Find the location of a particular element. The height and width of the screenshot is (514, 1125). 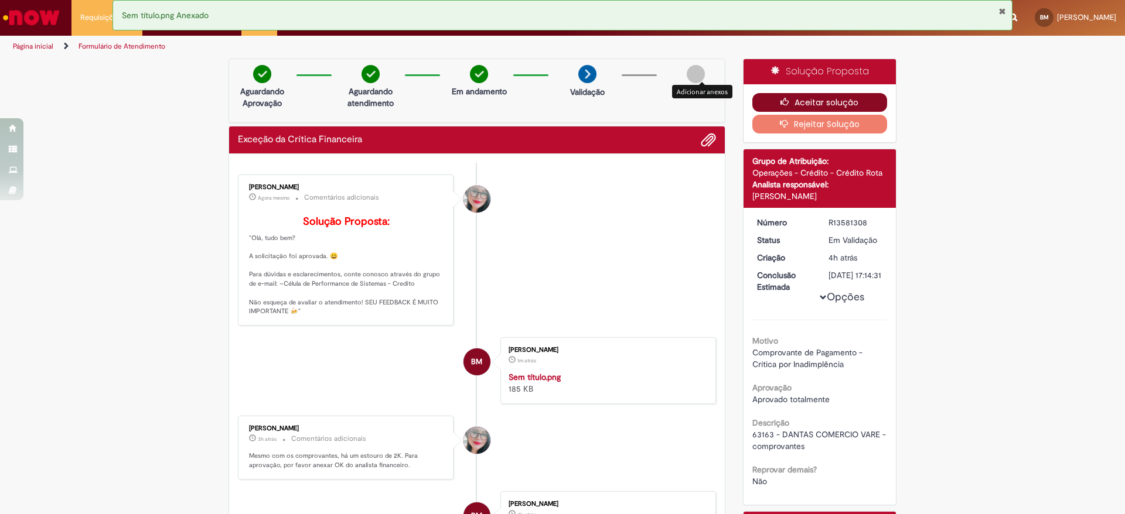

b: Motivo is located at coordinates (765, 341).